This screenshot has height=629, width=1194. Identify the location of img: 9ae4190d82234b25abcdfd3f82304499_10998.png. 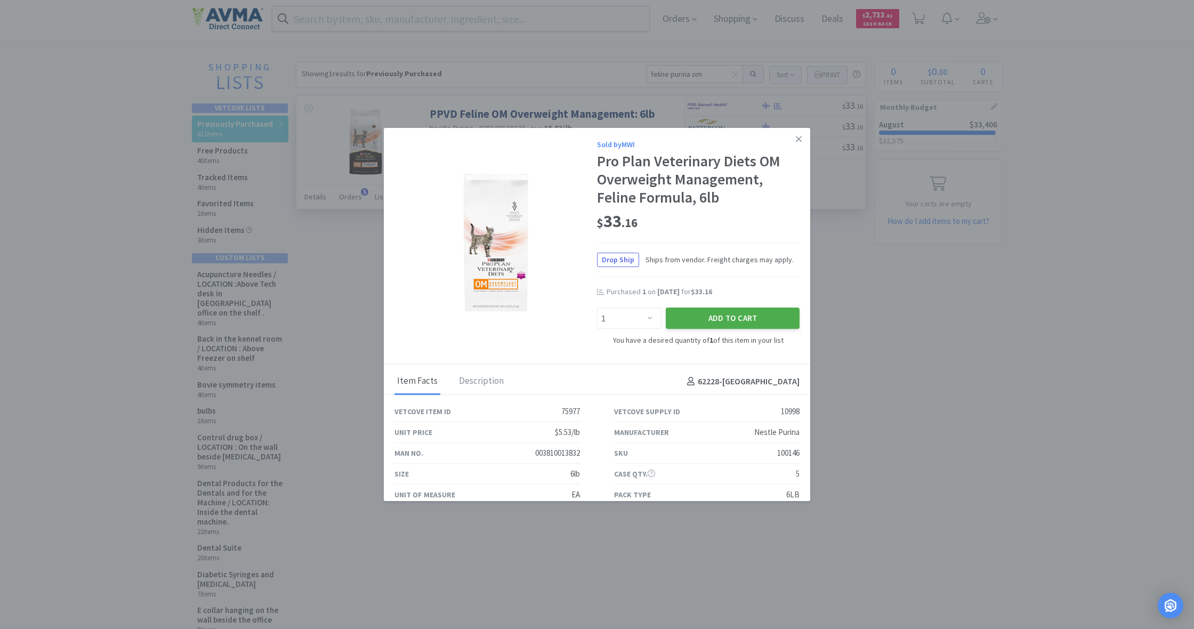
(496, 242).